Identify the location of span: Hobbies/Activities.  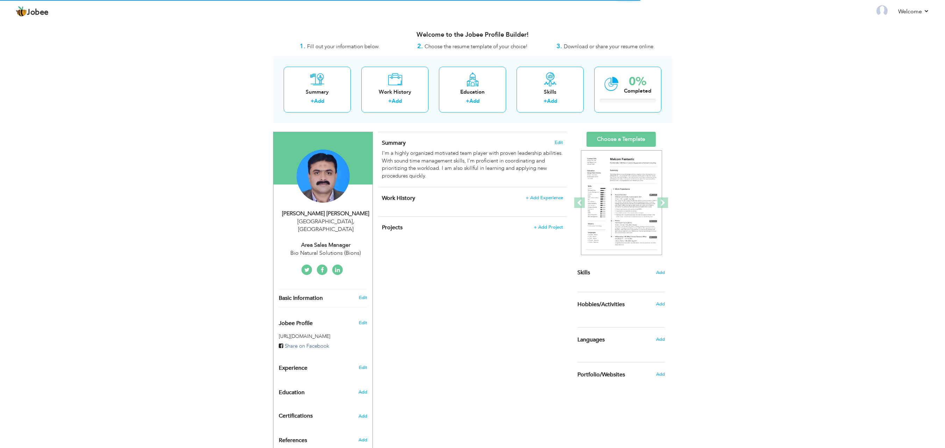
(601, 305).